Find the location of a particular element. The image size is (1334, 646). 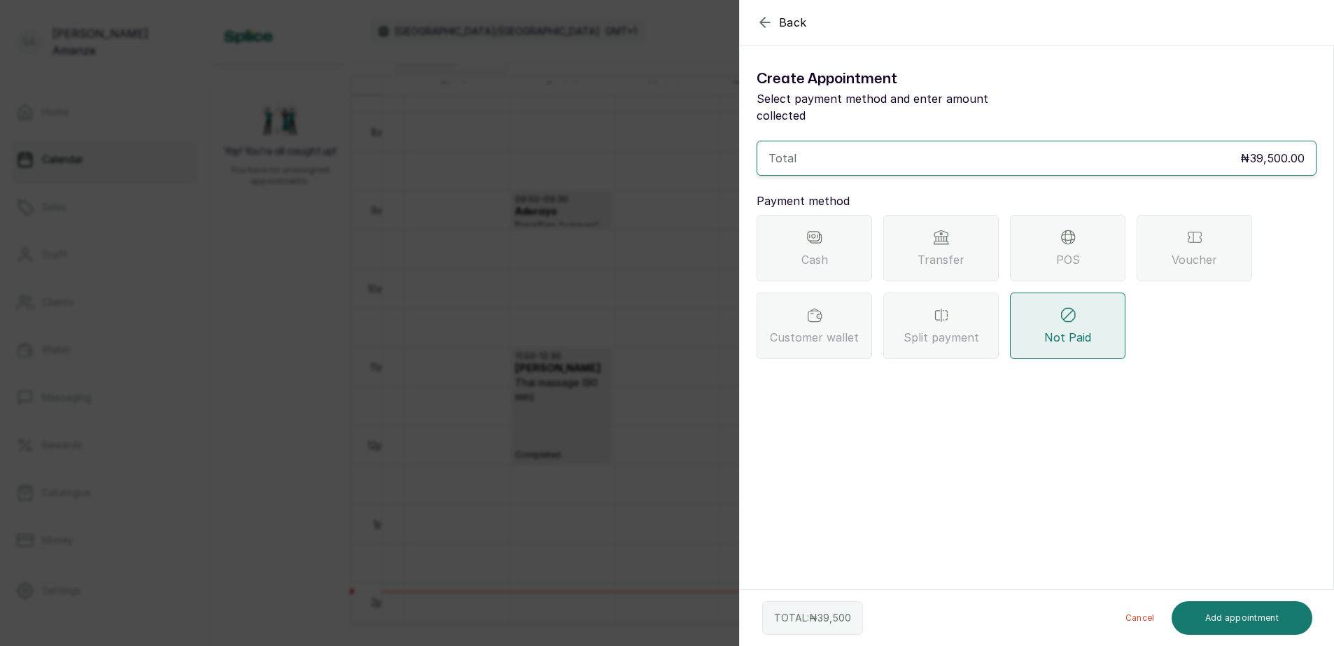

span: Back is located at coordinates (793, 22).